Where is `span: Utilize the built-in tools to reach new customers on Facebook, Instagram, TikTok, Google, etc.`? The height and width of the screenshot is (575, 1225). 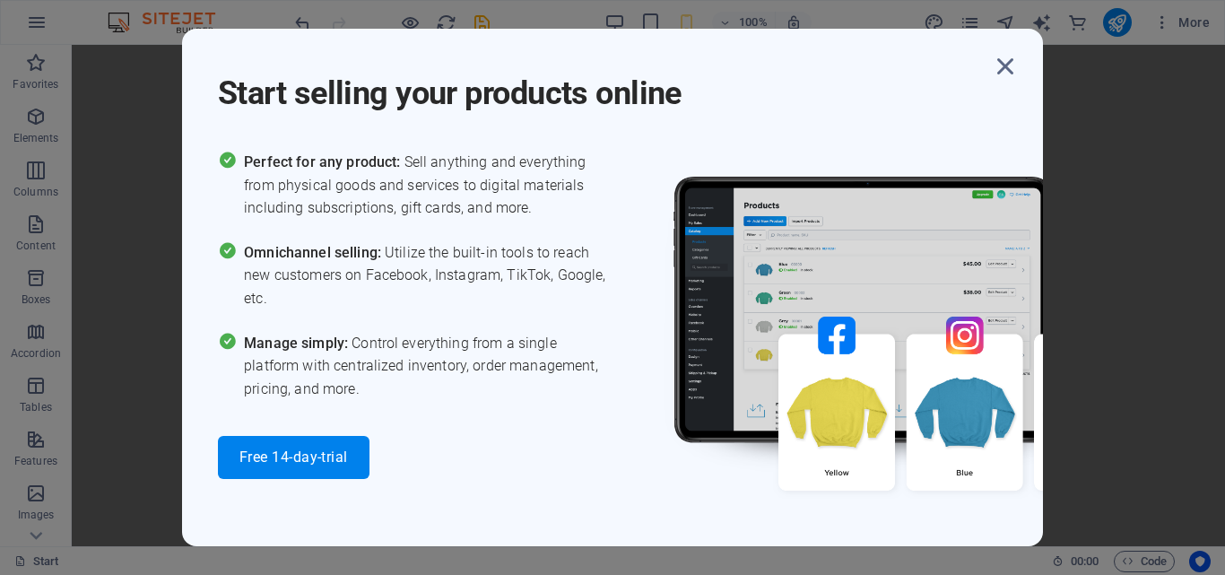
span: Utilize the built-in tools to reach new customers on Facebook, Instagram, TikTok, Google, etc. is located at coordinates (428, 275).